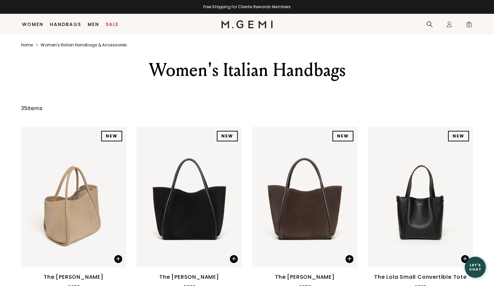 This screenshot has height=286, width=494. I want to click on a: Men, so click(93, 24).